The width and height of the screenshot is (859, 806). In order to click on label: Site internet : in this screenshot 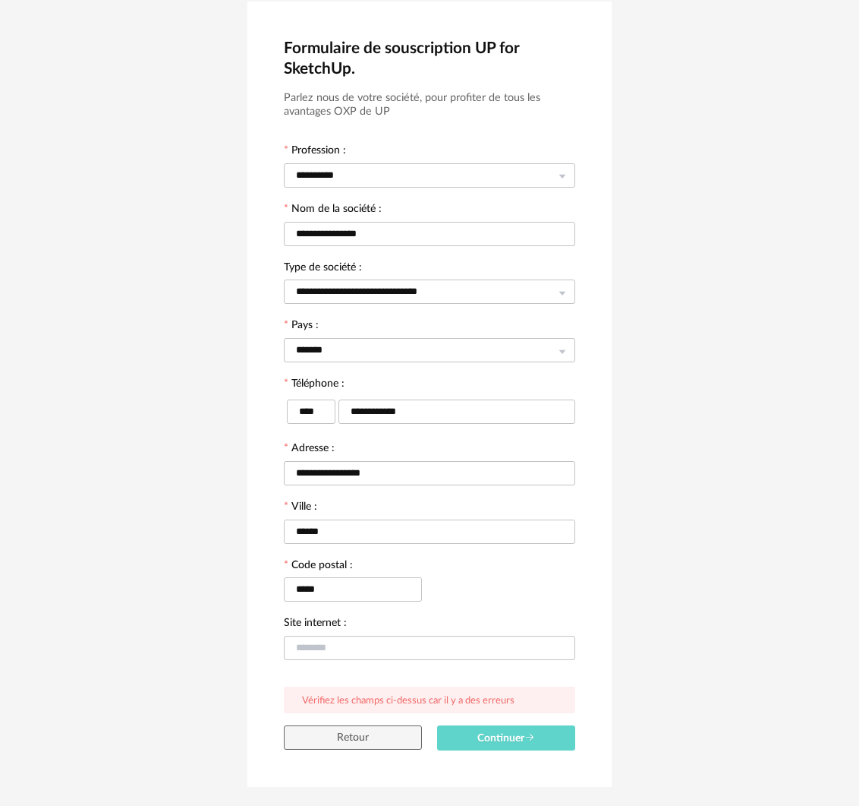, I will do `click(315, 624)`.